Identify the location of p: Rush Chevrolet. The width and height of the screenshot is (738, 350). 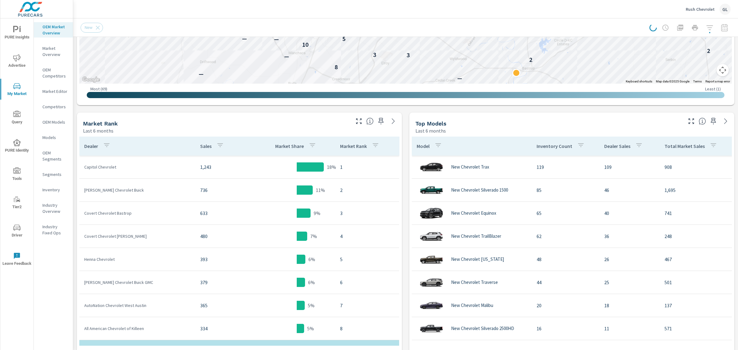
(701, 9).